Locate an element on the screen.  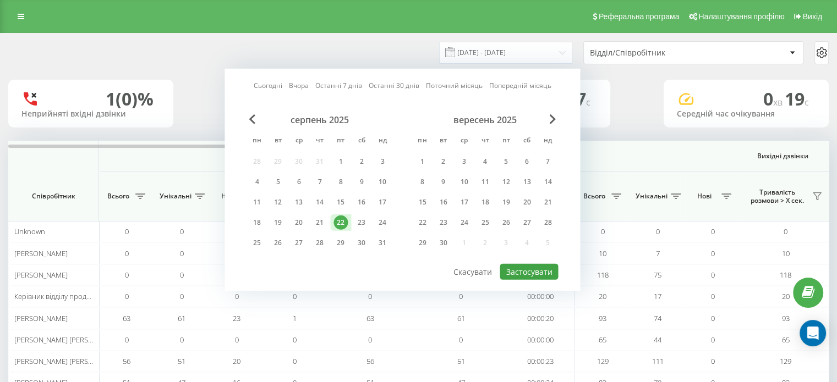
div: чт 7 серп 2025 р. is located at coordinates (320, 182).